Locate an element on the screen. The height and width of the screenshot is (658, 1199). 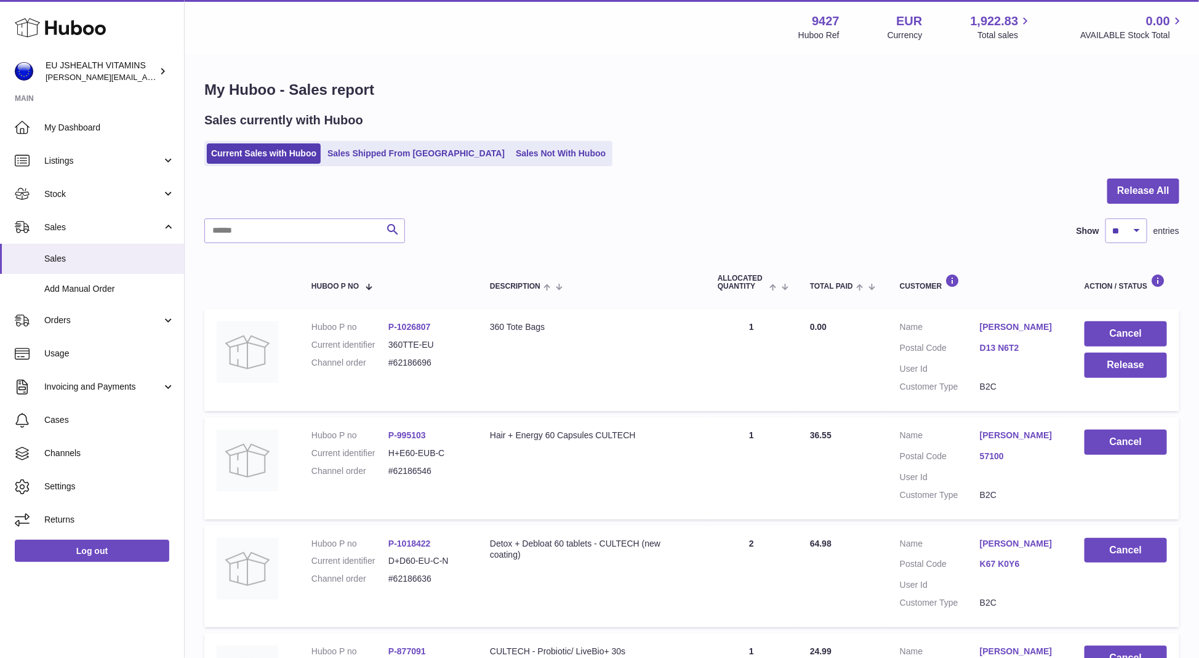
a: P-1026807 is located at coordinates (409, 327).